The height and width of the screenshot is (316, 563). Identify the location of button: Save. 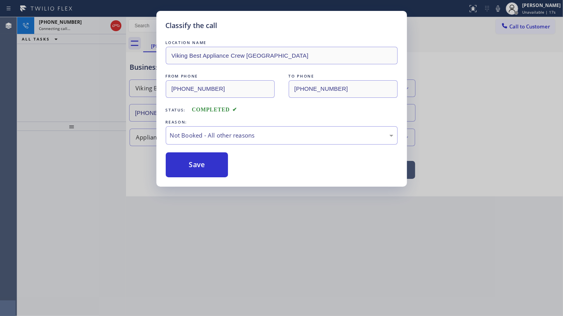
(197, 165).